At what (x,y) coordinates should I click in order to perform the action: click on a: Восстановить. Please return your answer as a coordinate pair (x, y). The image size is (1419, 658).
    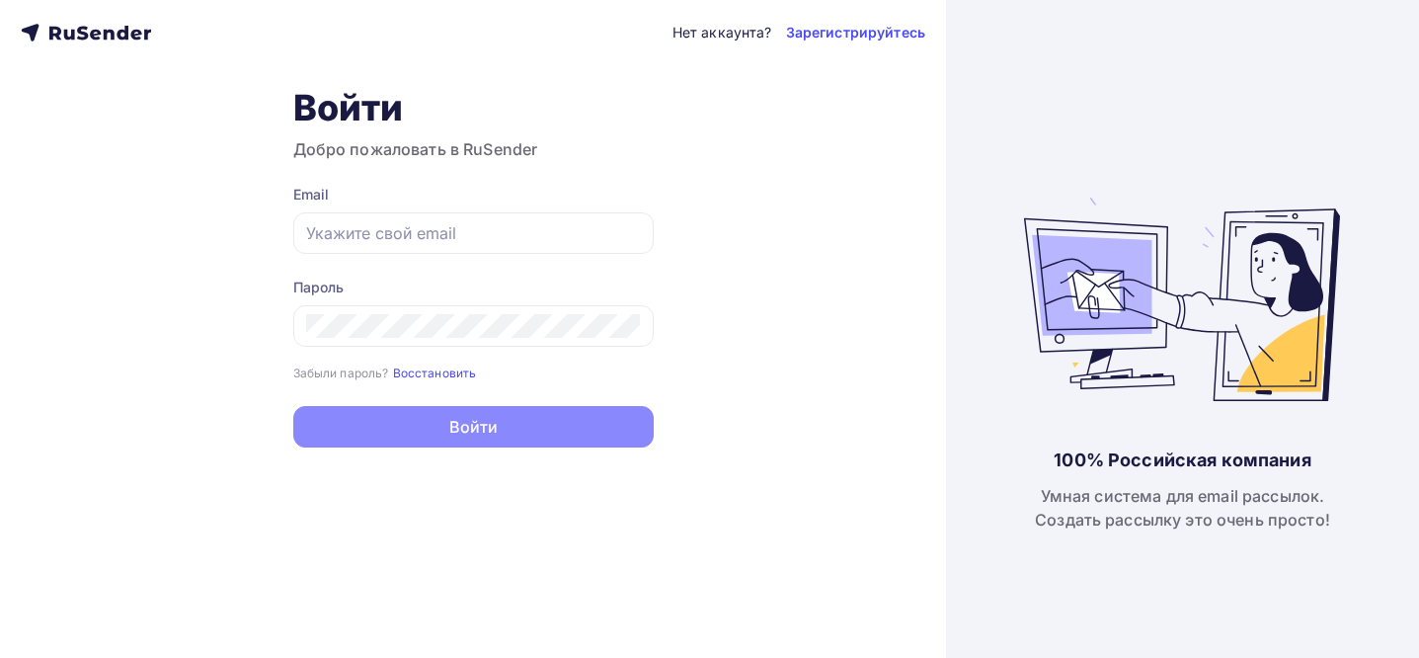
    Looking at the image, I should click on (434, 371).